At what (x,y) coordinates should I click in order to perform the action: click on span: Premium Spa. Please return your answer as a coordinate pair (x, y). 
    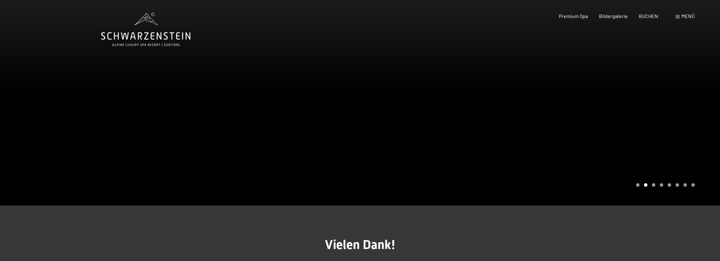
    Looking at the image, I should click on (573, 16).